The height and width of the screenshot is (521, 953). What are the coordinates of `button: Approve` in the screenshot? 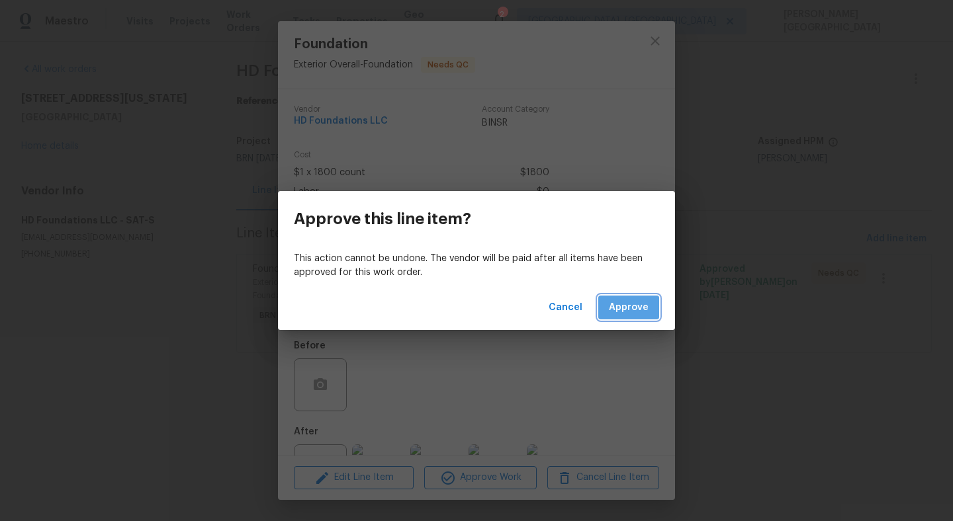 It's located at (628, 308).